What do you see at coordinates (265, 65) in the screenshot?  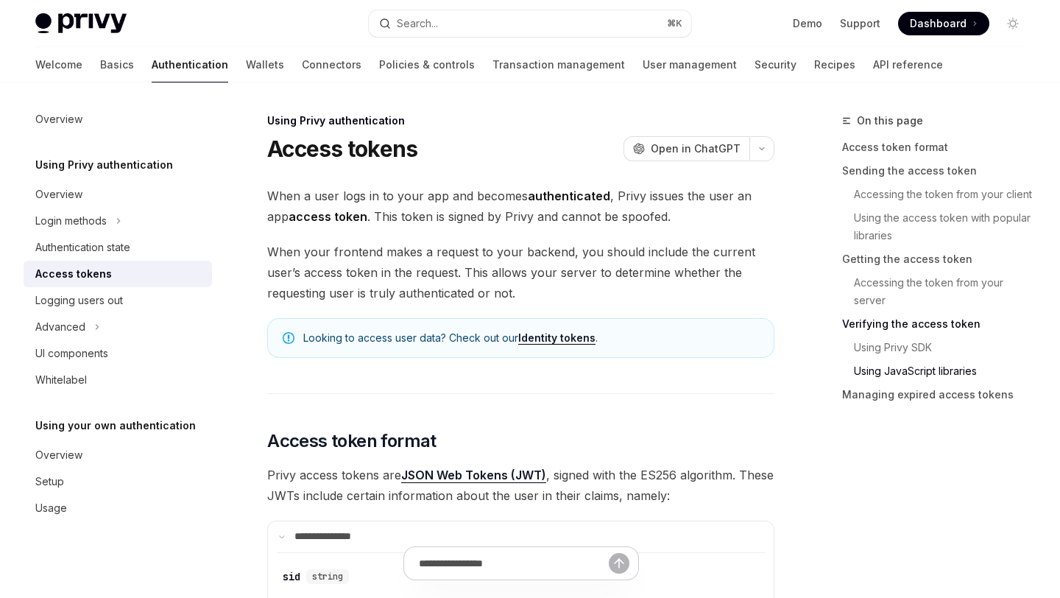 I see `a: Wallets` at bounding box center [265, 65].